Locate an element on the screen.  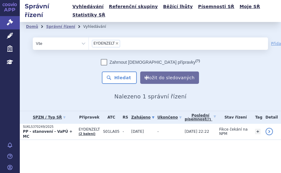
span: S01LA05 is located at coordinates (111, 132).